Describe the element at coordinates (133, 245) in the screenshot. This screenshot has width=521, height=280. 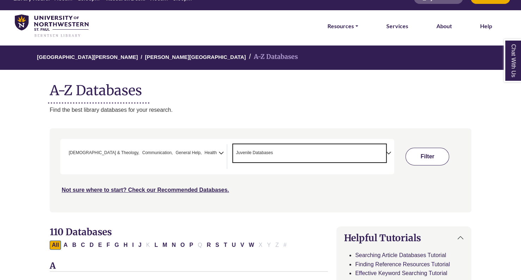
I see `button: Filter Results I` at that location.